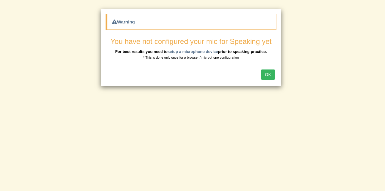 Image resolution: width=385 pixels, height=191 pixels. What do you see at coordinates (191, 57) in the screenshot?
I see `small: * This is done only once for a browser / microphone configuration` at bounding box center [191, 57].